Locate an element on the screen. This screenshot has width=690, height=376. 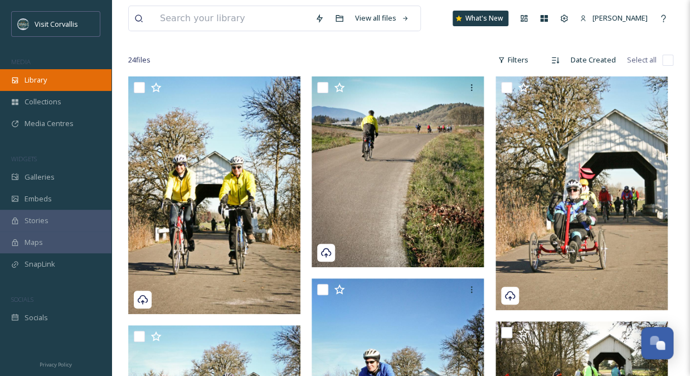
span: MEDIA is located at coordinates (21, 61).